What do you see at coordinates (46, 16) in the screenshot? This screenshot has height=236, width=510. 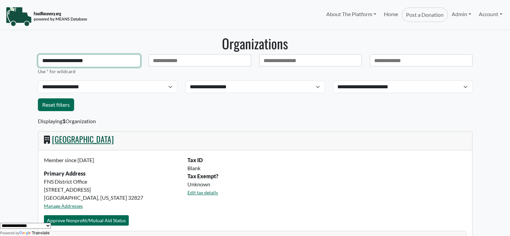 I see `img: NavigationLogo_FoodRecovery-91c16205cd0af1ed486a0f1a7774a6544ea792ac00100771e7dd3ec7c0e58e41.png` at bounding box center [46, 16].